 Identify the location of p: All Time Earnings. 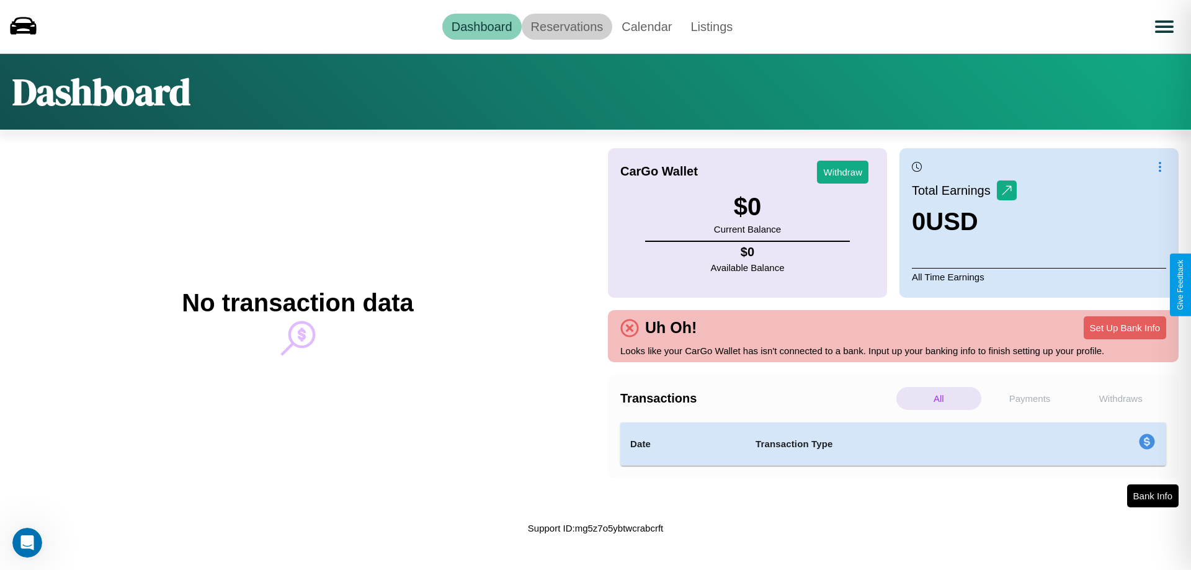
(1039, 277).